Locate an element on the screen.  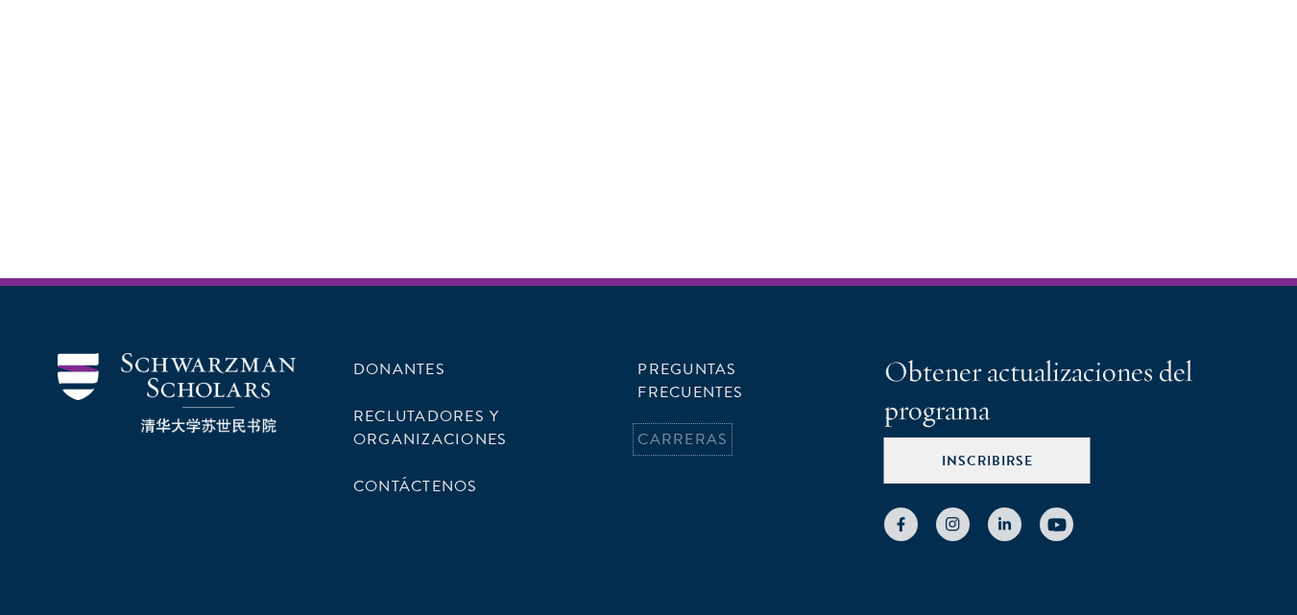
font: Donantes is located at coordinates (399, 370).